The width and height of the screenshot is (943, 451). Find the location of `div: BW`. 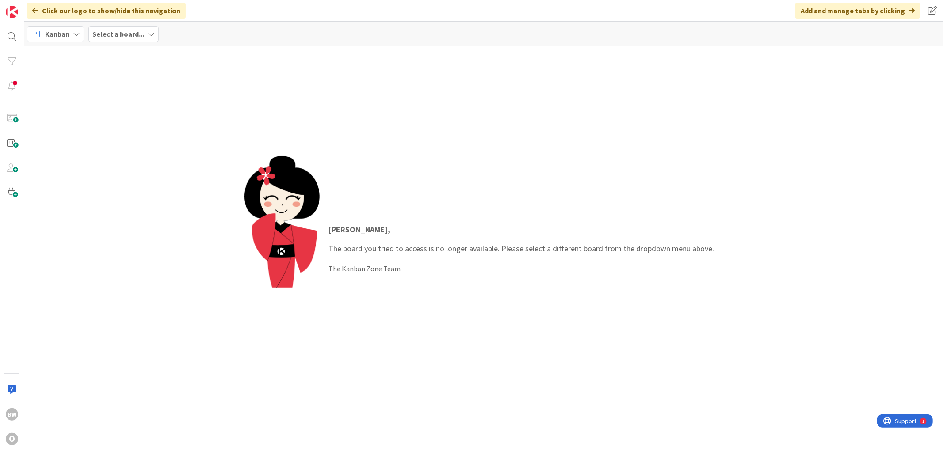

div: BW is located at coordinates (12, 415).